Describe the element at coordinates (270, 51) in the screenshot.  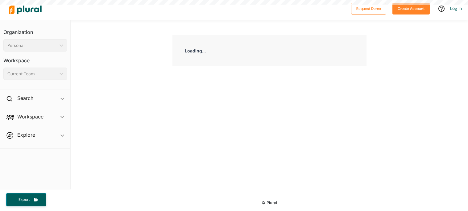
I see `div: Loading...` at that location.